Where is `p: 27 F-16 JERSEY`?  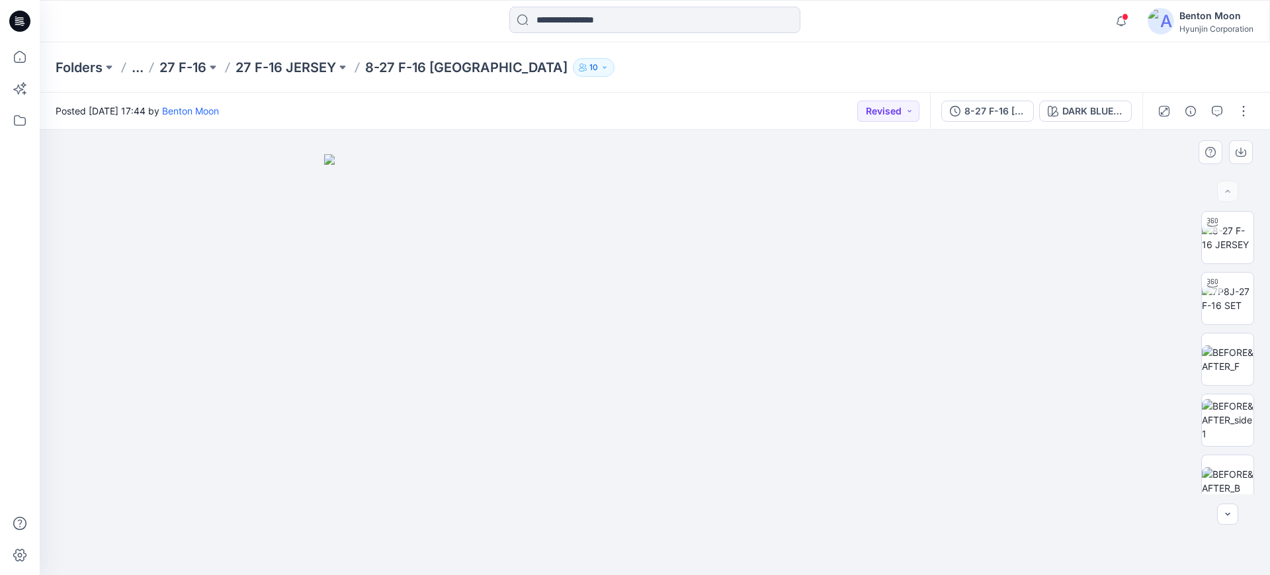
p: 27 F-16 JERSEY is located at coordinates (286, 67).